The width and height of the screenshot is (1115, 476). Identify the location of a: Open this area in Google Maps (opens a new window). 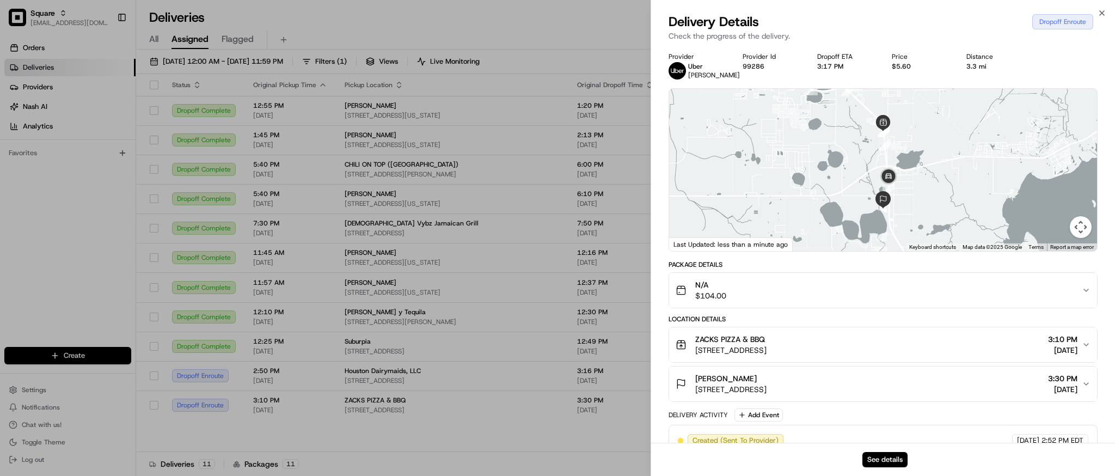
(690, 244).